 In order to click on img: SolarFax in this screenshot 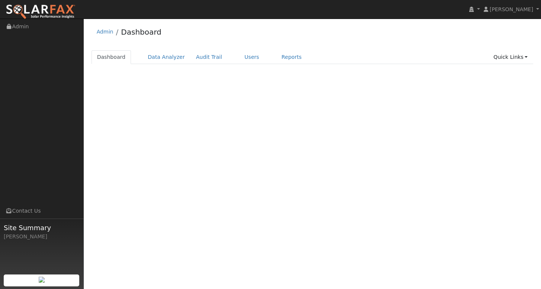, I will do `click(41, 12)`.